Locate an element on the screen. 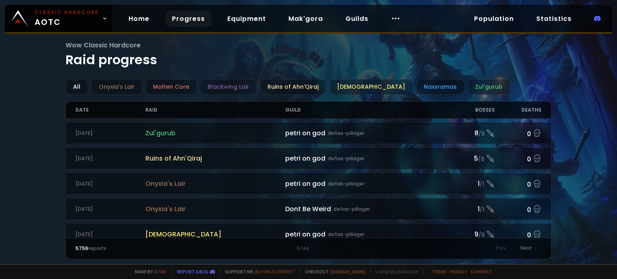  div: 5 is located at coordinates (472, 158).